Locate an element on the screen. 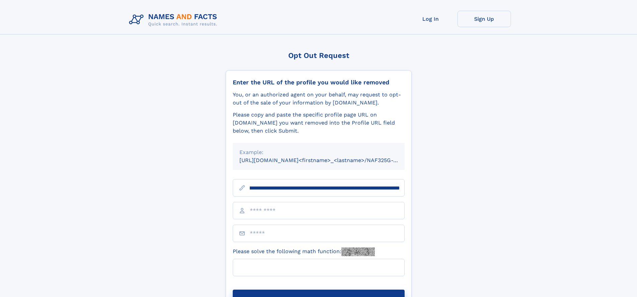 This screenshot has height=297, width=637. div: Example: is located at coordinates (319, 152).